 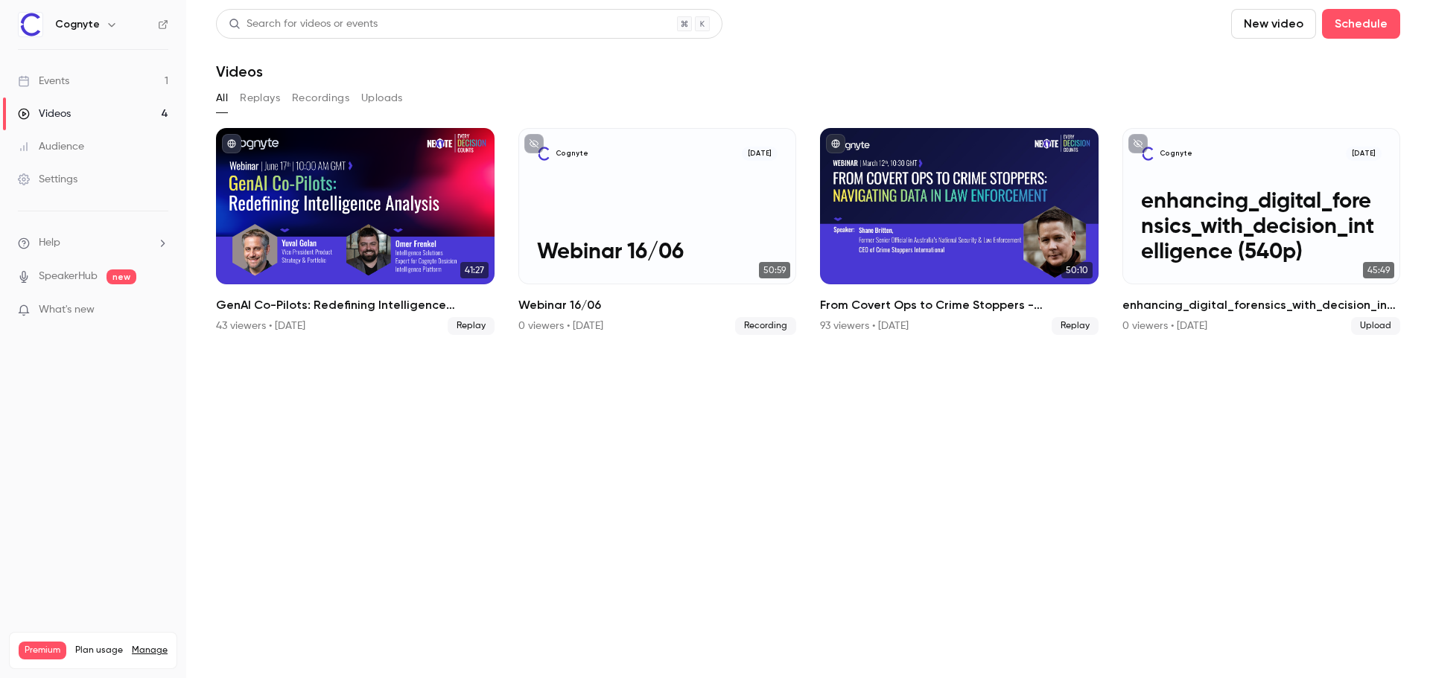 I want to click on p: enhancing_digital_forensics_with_decision_intelligence (540p), so click(x=1261, y=228).